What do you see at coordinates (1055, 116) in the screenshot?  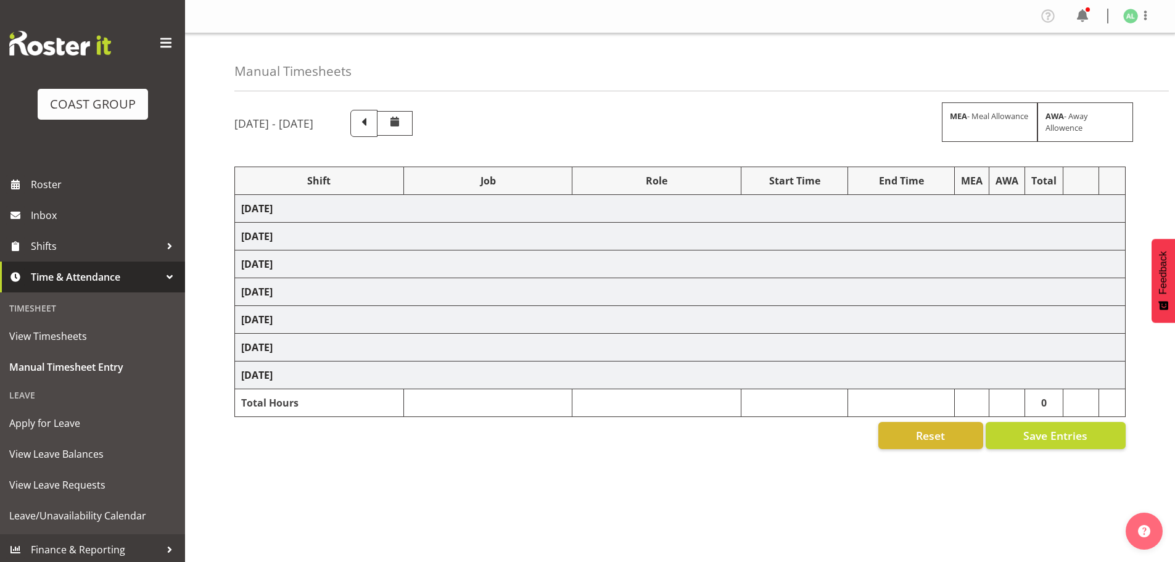 I see `strong: AWA` at bounding box center [1055, 116].